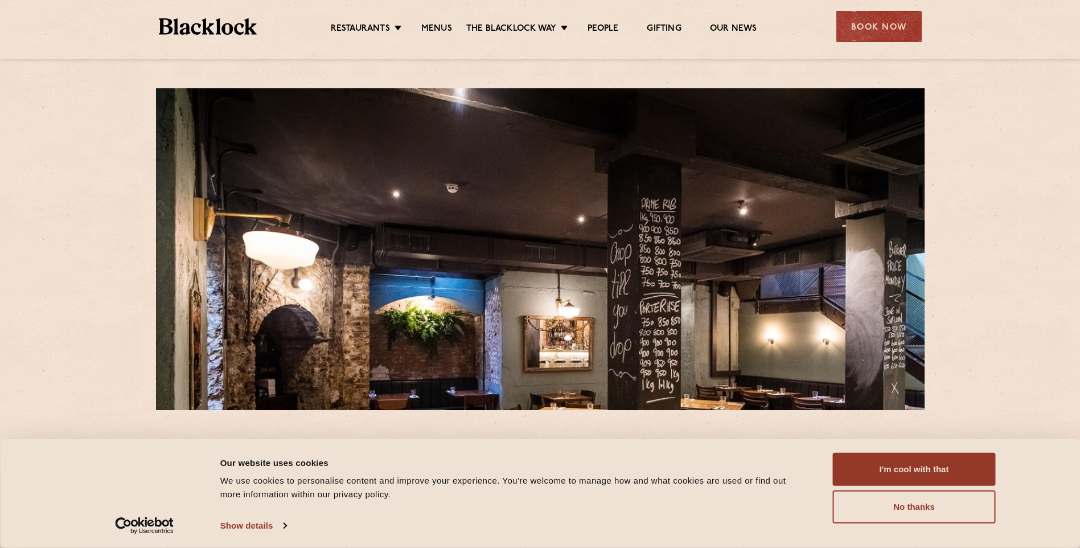 This screenshot has width=1080, height=548. Describe the element at coordinates (144, 525) in the screenshot. I see `a: Usercentrics Cookiebot - opens in a new window` at that location.